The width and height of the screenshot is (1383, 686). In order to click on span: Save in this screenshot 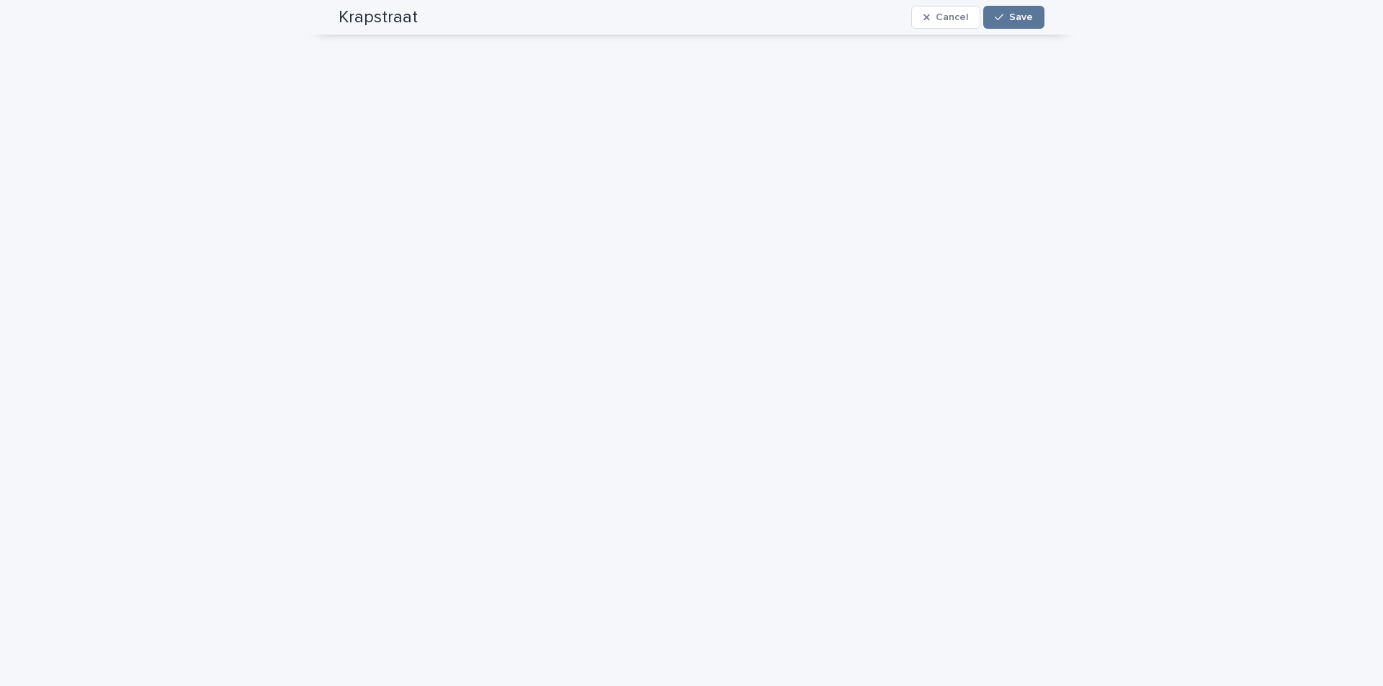, I will do `click(1021, 17)`.